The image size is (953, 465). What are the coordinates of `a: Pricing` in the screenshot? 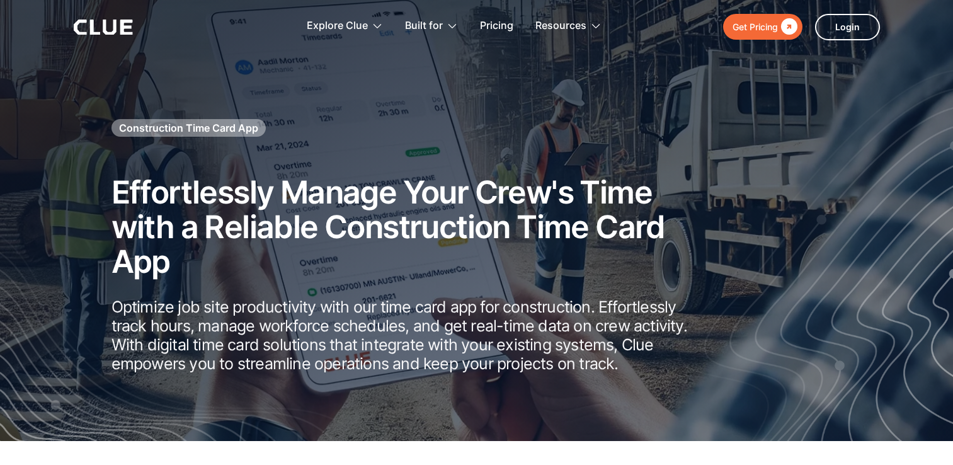 It's located at (496, 26).